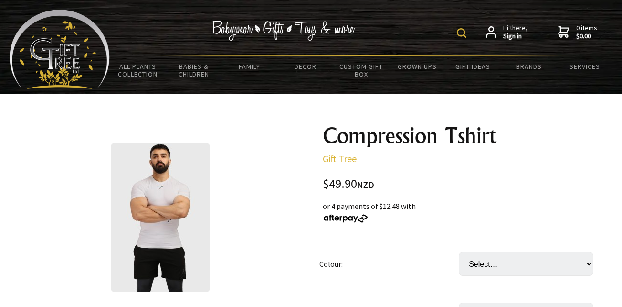  What do you see at coordinates (249, 66) in the screenshot?
I see `a: Family` at bounding box center [249, 66].